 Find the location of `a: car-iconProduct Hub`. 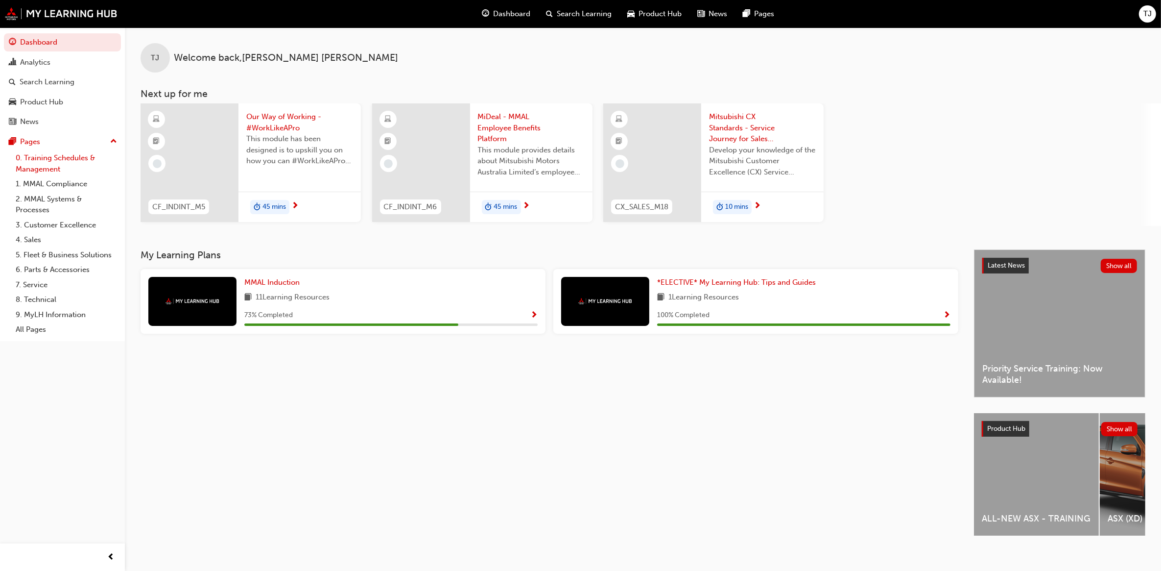

a: car-iconProduct Hub is located at coordinates (655, 14).